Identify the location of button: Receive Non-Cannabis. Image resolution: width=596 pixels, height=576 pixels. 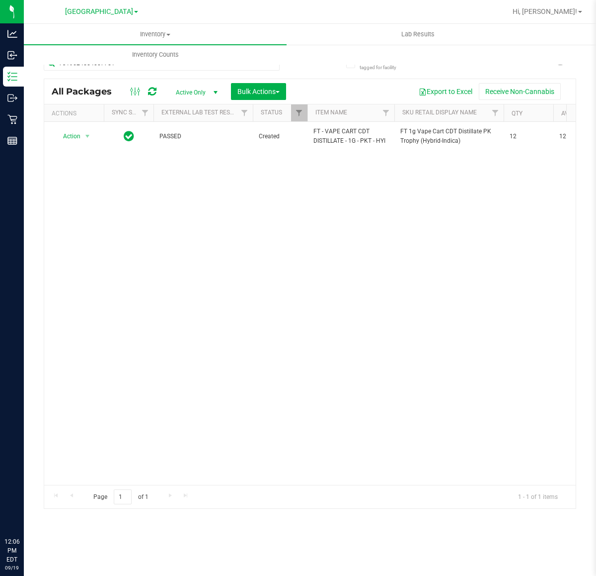
(520, 91).